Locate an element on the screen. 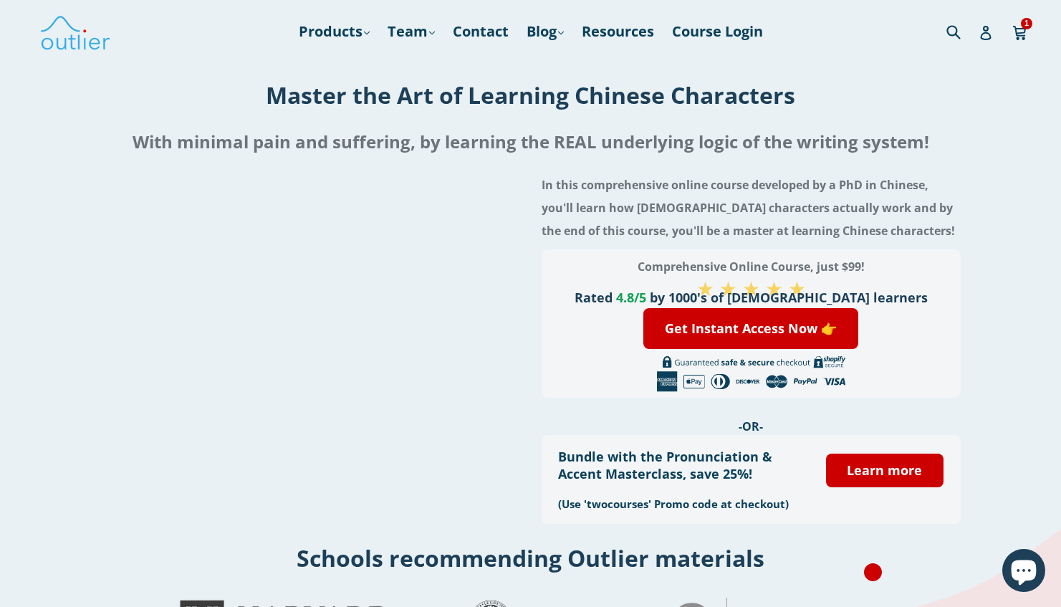 This screenshot has height=607, width=1061. span: Rated is located at coordinates (593, 297).